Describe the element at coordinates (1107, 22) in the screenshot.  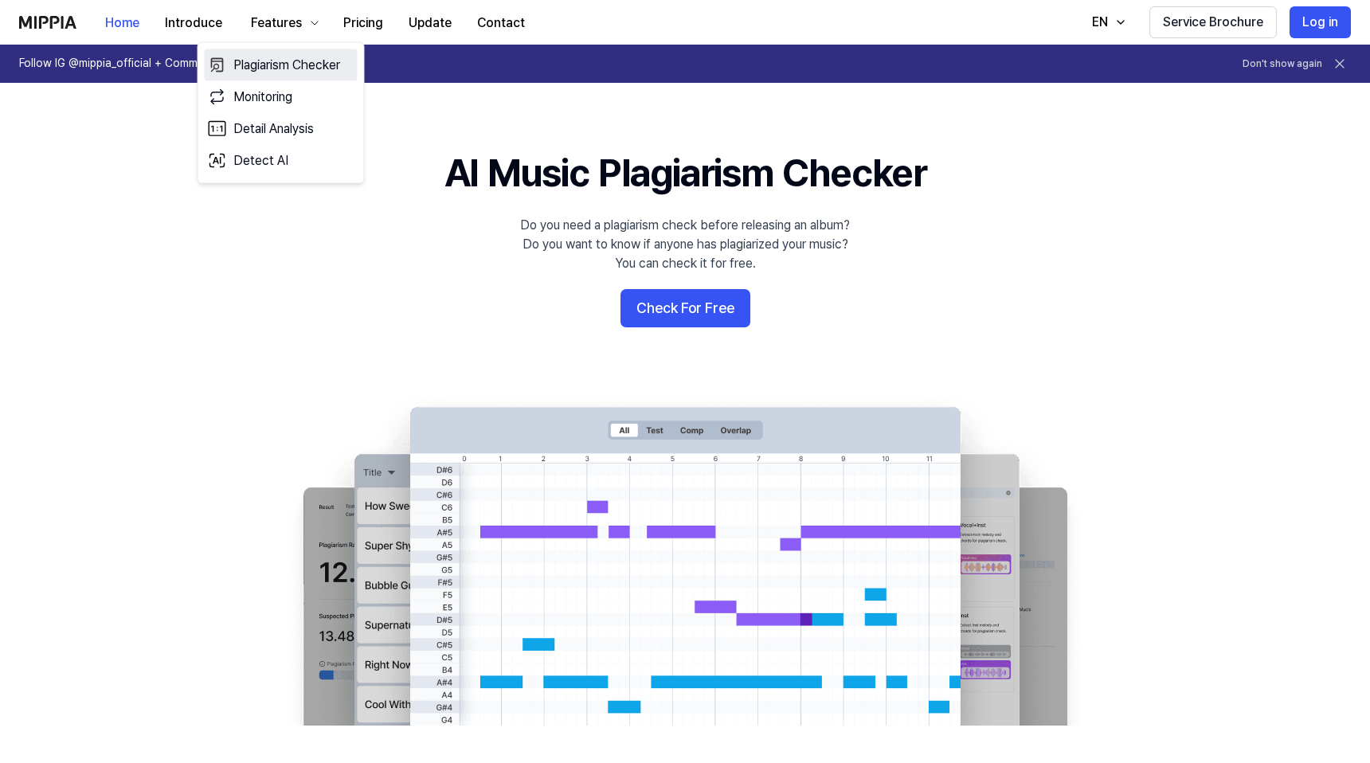
I see `button: EN` at that location.